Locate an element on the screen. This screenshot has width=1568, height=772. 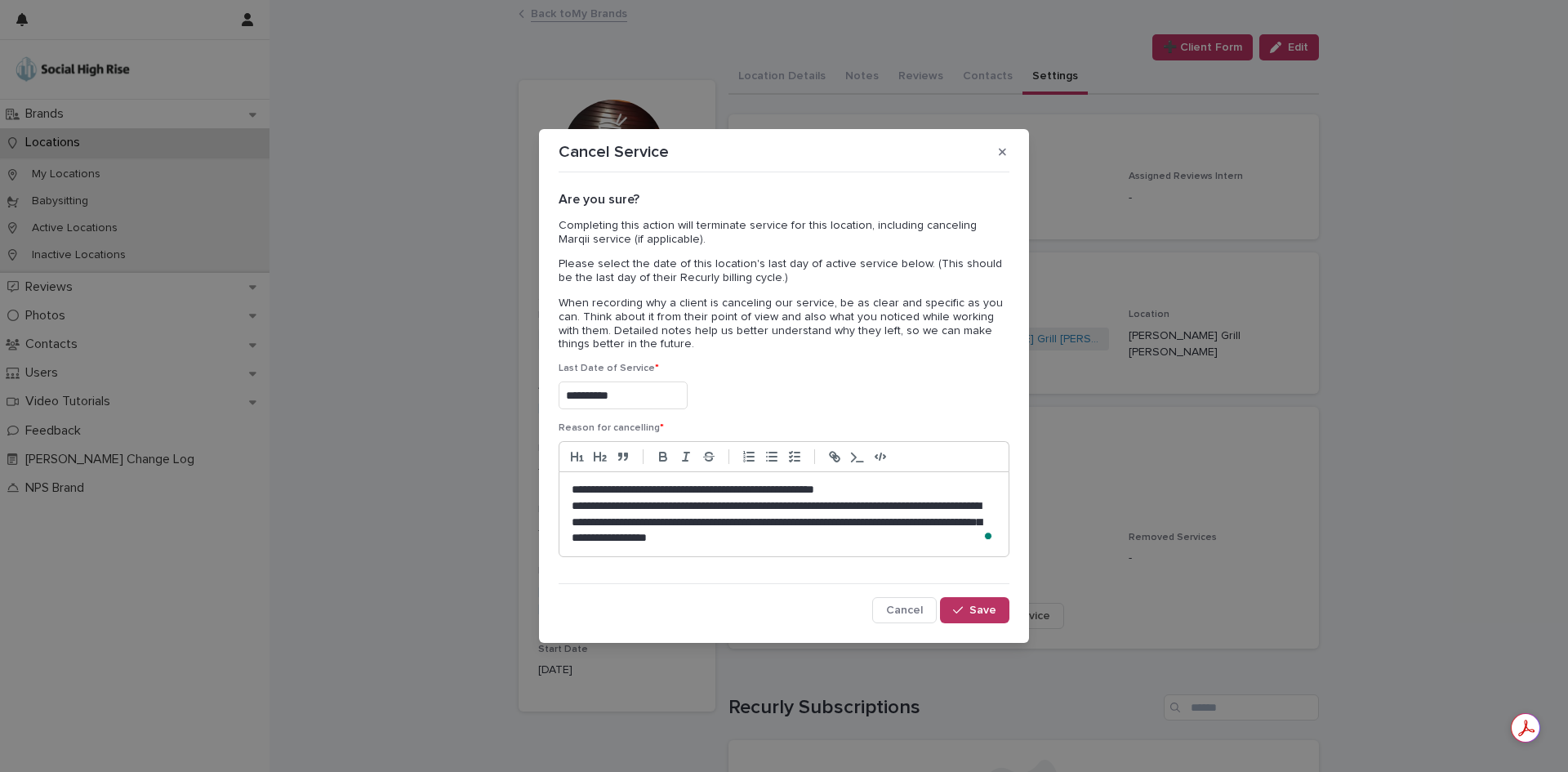
p: When recording why a client is canceling our service, be as clear and specific as you can. Think ... is located at coordinates (784, 323).